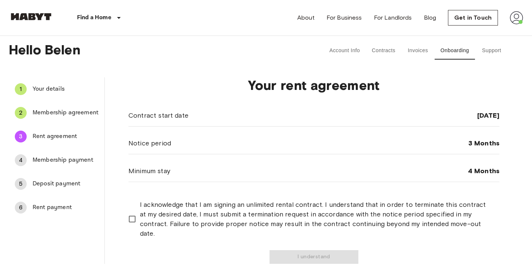  What do you see at coordinates (65, 208) in the screenshot?
I see `span: Rent payment` at bounding box center [65, 208].